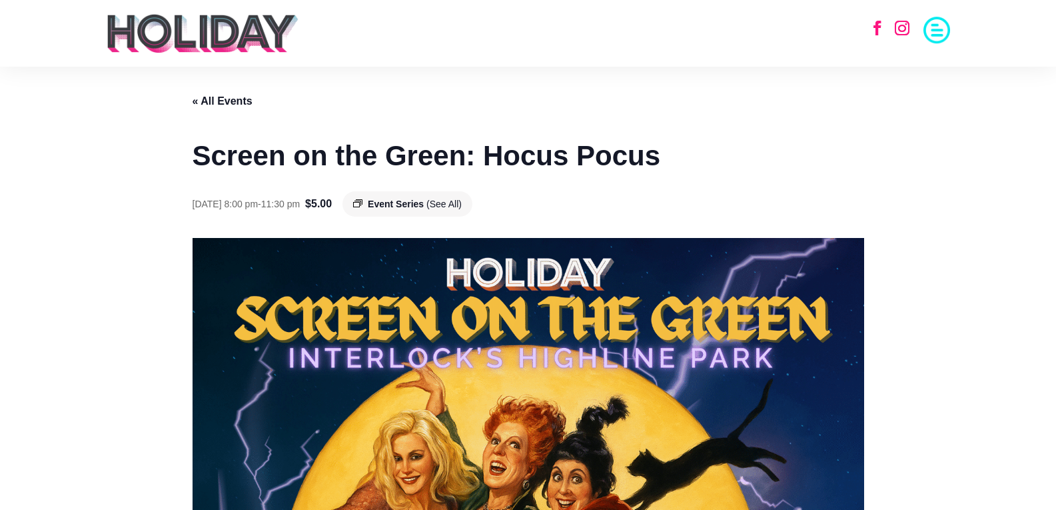 Image resolution: width=1056 pixels, height=510 pixels. I want to click on img: holiday-logo-black, so click(203, 33).